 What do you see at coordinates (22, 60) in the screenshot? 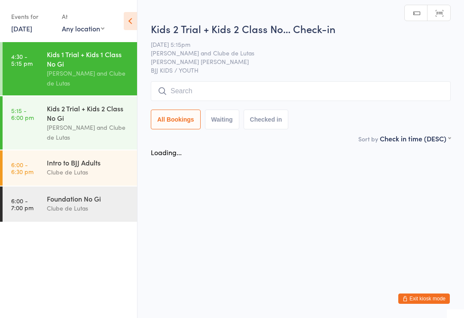
I see `time: 4:30 - 5:15 pm` at bounding box center [22, 60].